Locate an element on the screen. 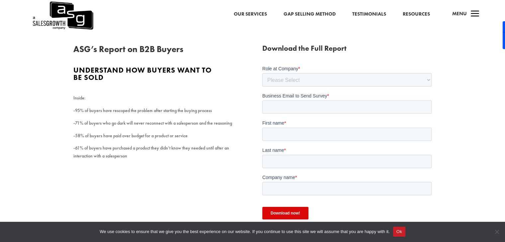 This screenshot has width=505, height=242. p: -58% of buyers have paid over budget for a product or service is located at coordinates (158, 138).